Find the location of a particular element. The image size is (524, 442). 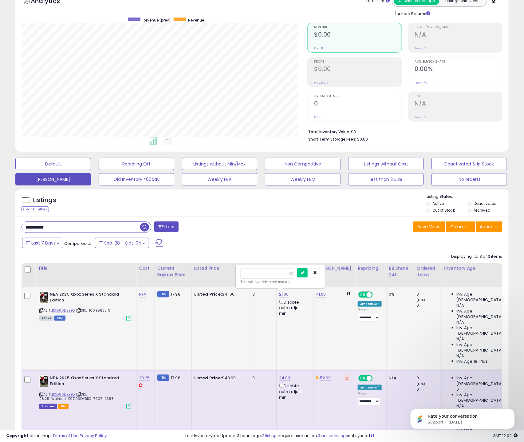

b: Short Term Storage Fees: is located at coordinates (333, 139).